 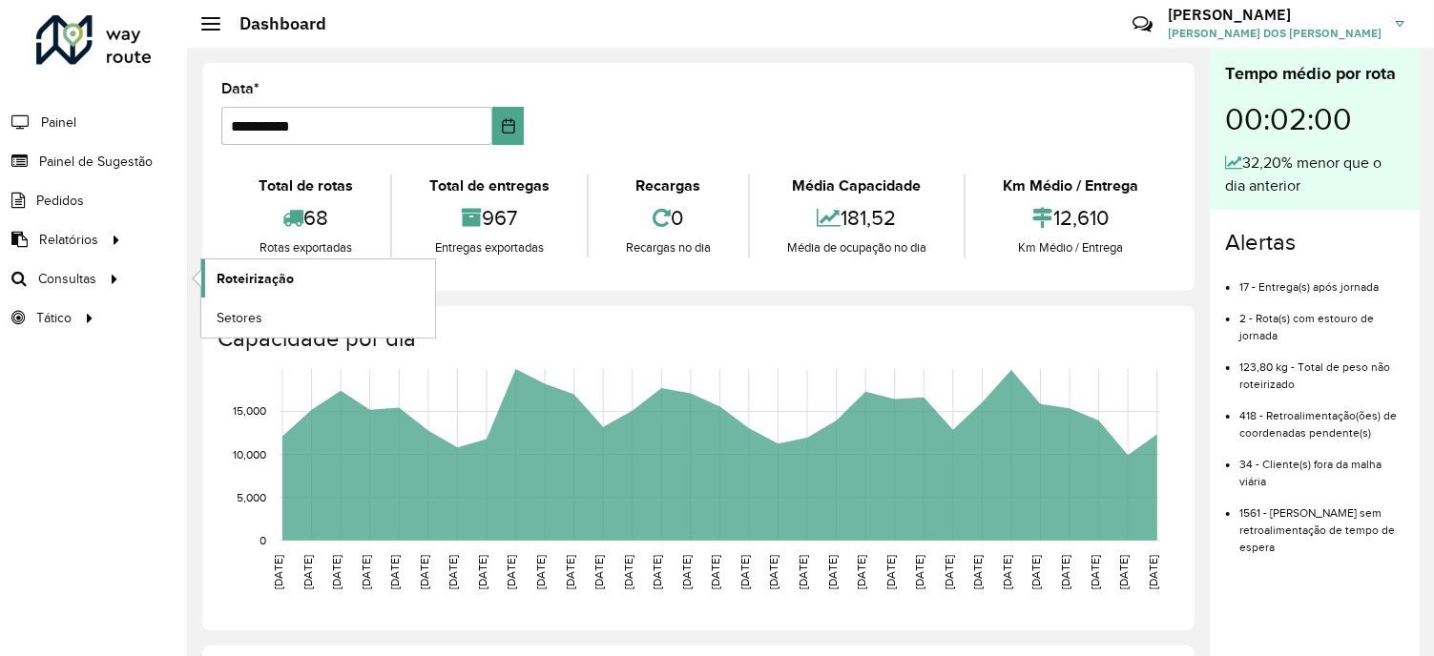 I want to click on span: Relatórios, so click(x=69, y=239).